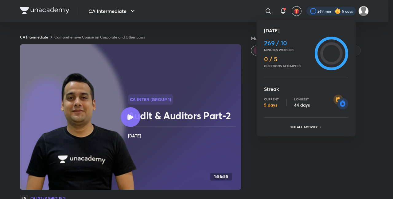 This screenshot has width=393, height=199. Describe the element at coordinates (272, 105) in the screenshot. I see `p: 5 days` at that location.